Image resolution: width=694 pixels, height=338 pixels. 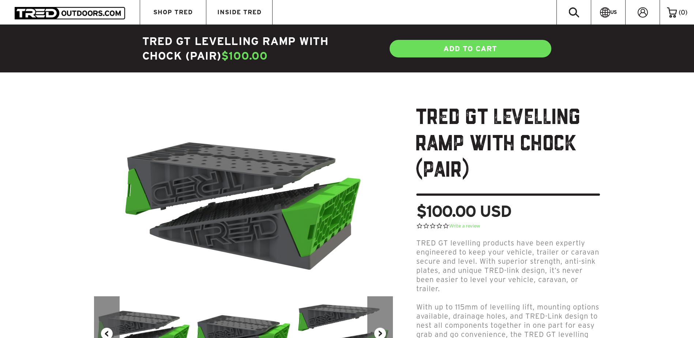 I want to click on h4: TRED GT LEVELLING RAMP WITH CHOCK (PAIR), so click(x=245, y=49).